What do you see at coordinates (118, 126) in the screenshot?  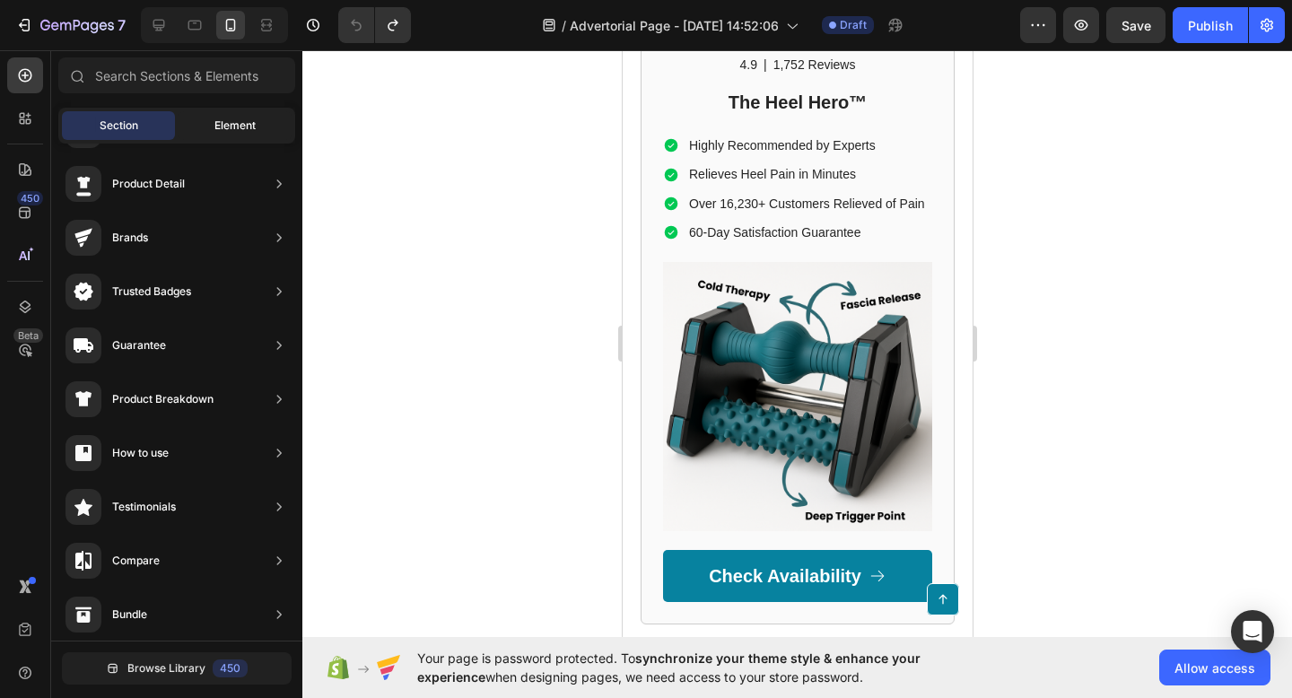 I see `span: Section` at bounding box center [118, 126].